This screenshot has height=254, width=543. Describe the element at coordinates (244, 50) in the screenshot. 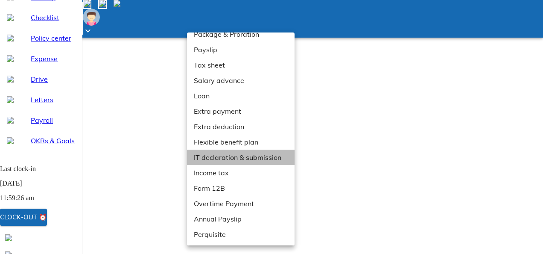

I see `li: Payslip` at that location.